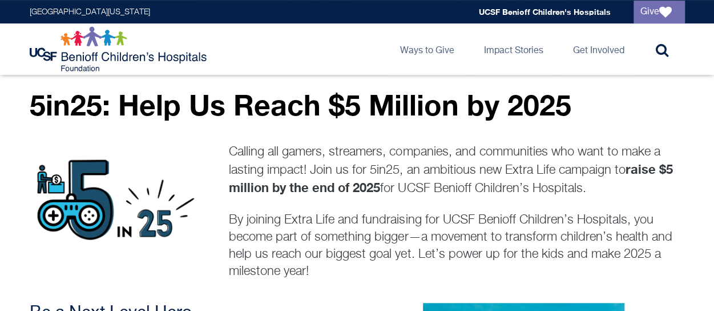  What do you see at coordinates (457, 170) in the screenshot?
I see `p: Calling all gamers, streamers, companies, and communities who want to make a lasting impact! Join...` at bounding box center [457, 170].